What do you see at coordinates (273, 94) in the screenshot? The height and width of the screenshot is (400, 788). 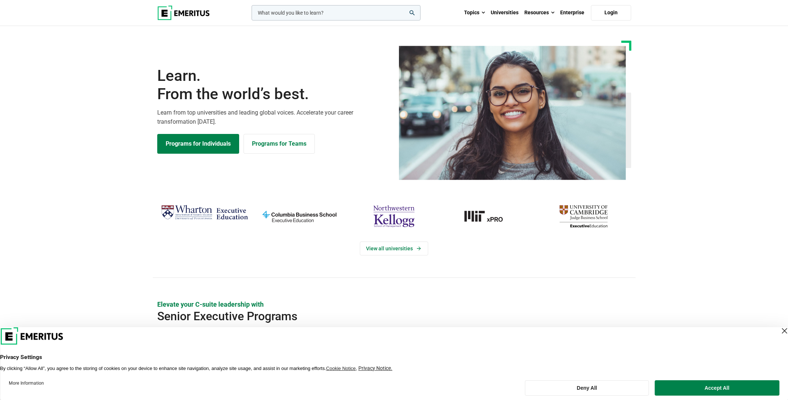 I see `span: From the world’s best.` at bounding box center [273, 94].